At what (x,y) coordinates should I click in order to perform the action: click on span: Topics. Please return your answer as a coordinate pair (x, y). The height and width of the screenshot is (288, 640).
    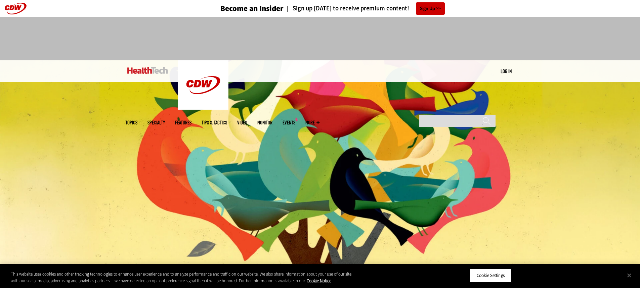
    Looking at the image, I should click on (131, 123).